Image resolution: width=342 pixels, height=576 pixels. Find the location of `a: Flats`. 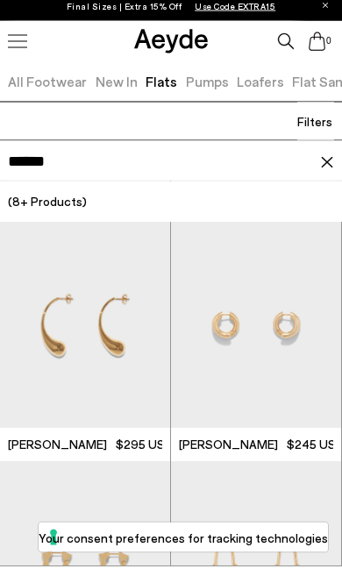

a: Flats is located at coordinates (161, 90).